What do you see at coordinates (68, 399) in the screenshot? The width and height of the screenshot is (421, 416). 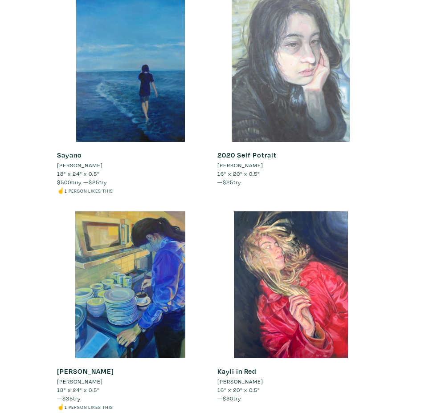 I see `span: $35` at bounding box center [68, 399].